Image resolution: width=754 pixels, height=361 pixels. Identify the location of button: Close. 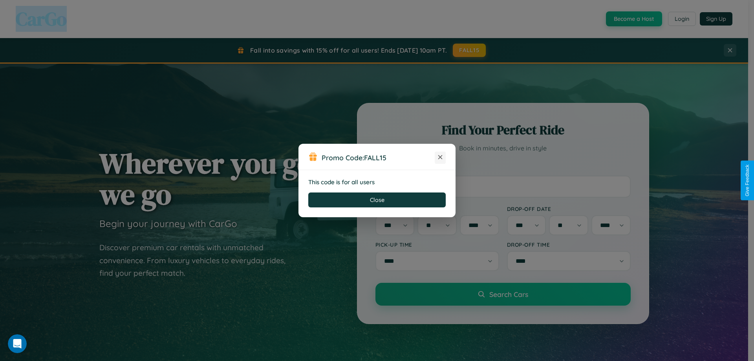
(377, 200).